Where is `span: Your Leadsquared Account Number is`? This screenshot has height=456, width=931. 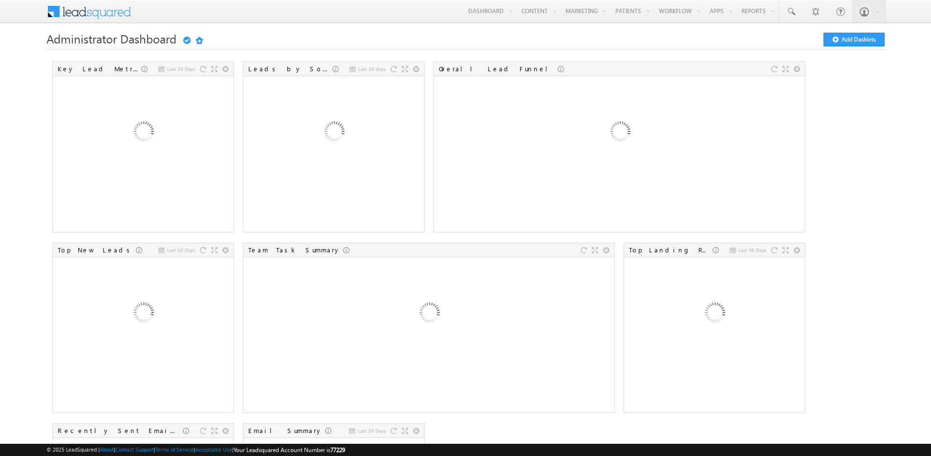
span: Your Leadsquared Account Number is is located at coordinates (289, 450).